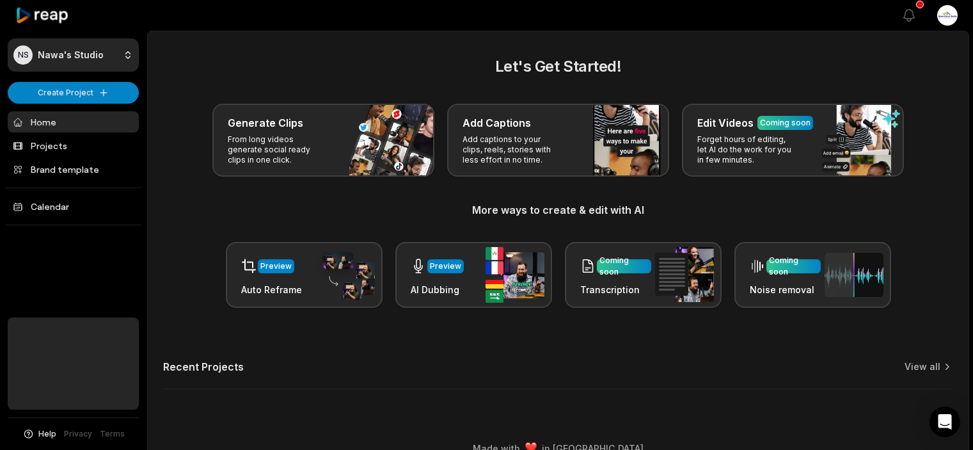 This screenshot has height=450, width=973. I want to click on button: Help, so click(39, 434).